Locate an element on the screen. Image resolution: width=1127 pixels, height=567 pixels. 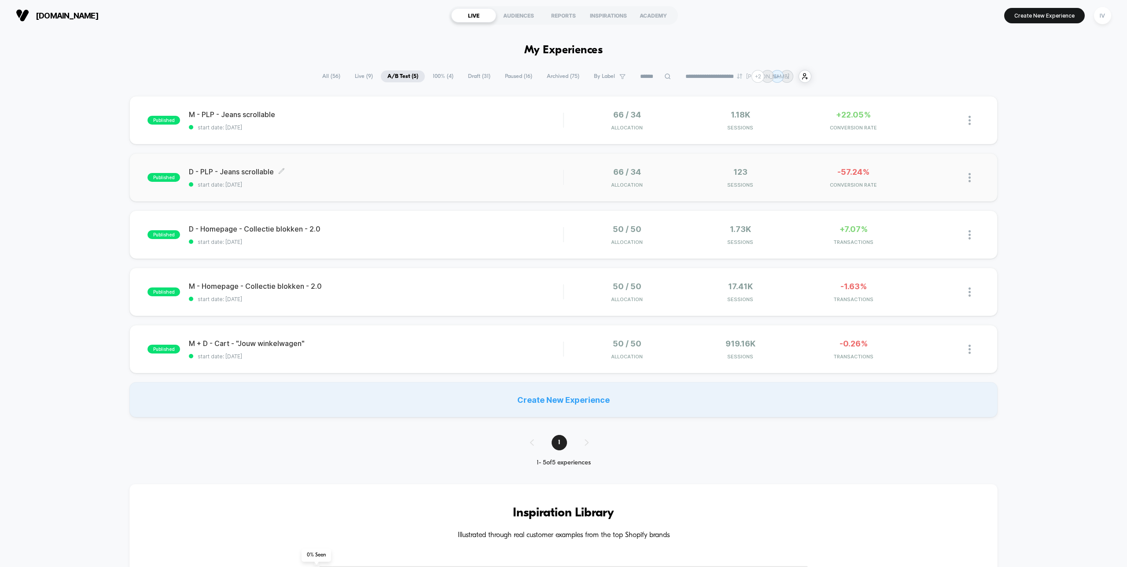
span: All ( 56 ) is located at coordinates (331, 76).